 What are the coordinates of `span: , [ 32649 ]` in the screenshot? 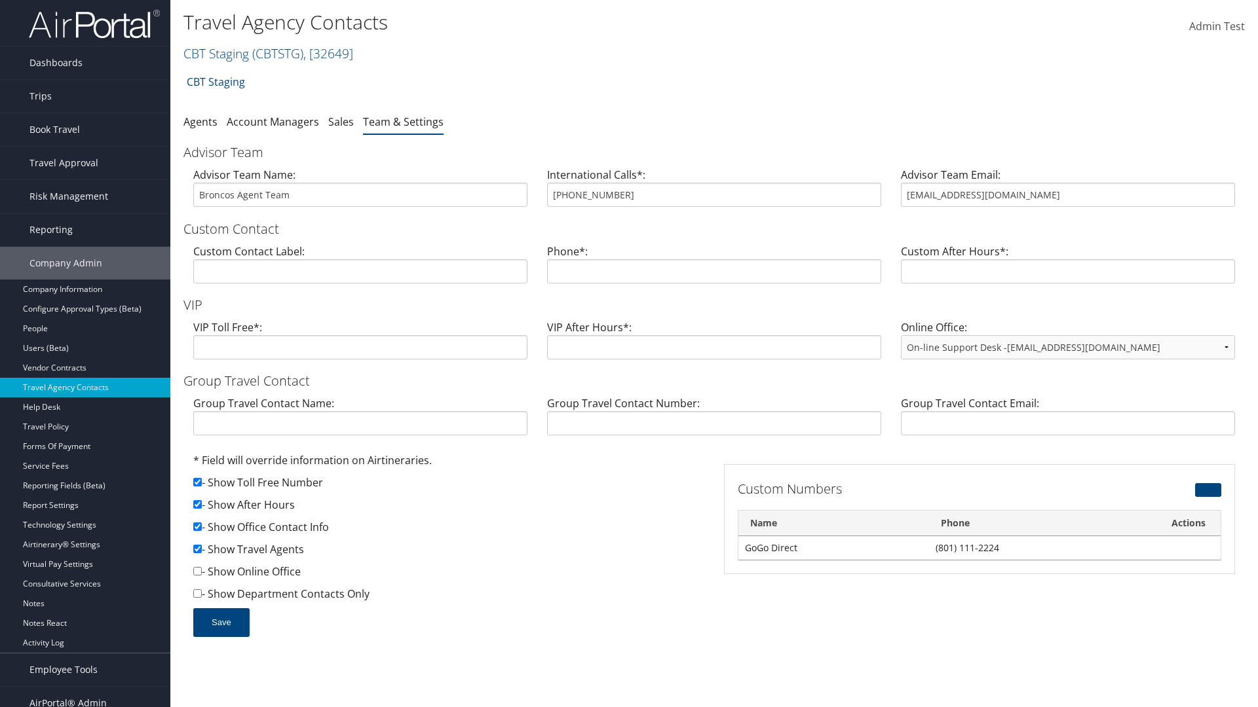 It's located at (328, 53).